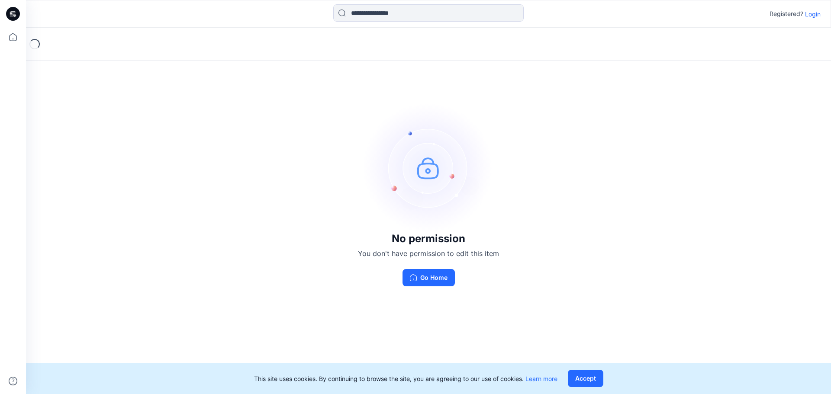  What do you see at coordinates (429, 239) in the screenshot?
I see `h3: No permission` at bounding box center [429, 239].